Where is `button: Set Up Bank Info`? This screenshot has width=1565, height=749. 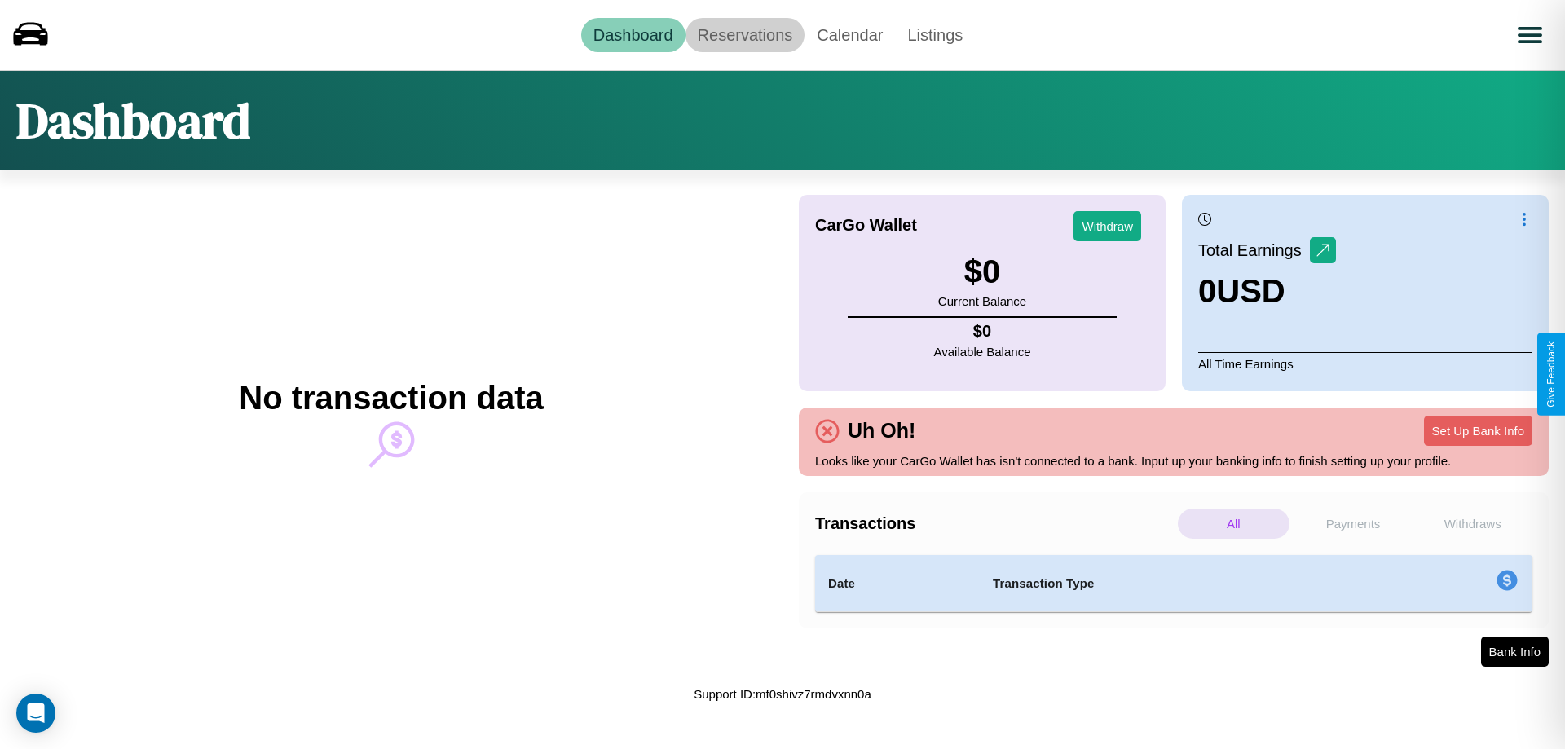 button: Set Up Bank Info is located at coordinates (1478, 430).